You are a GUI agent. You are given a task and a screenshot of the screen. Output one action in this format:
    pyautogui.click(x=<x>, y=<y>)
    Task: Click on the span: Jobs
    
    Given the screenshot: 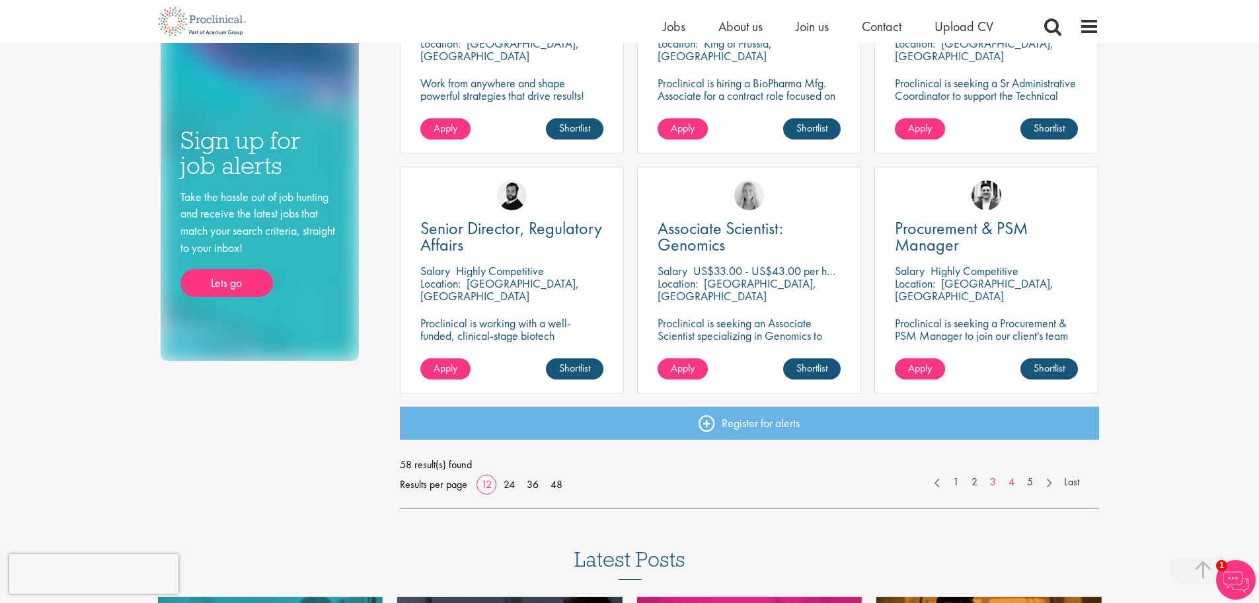 What is the action you would take?
    pyautogui.click(x=674, y=26)
    